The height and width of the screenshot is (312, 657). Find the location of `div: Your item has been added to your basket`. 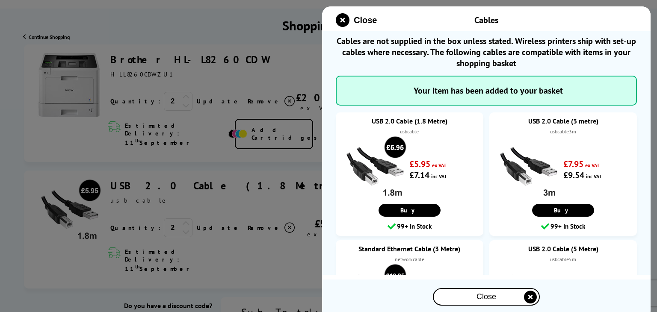

div: Your item has been added to your basket is located at coordinates (486, 91).